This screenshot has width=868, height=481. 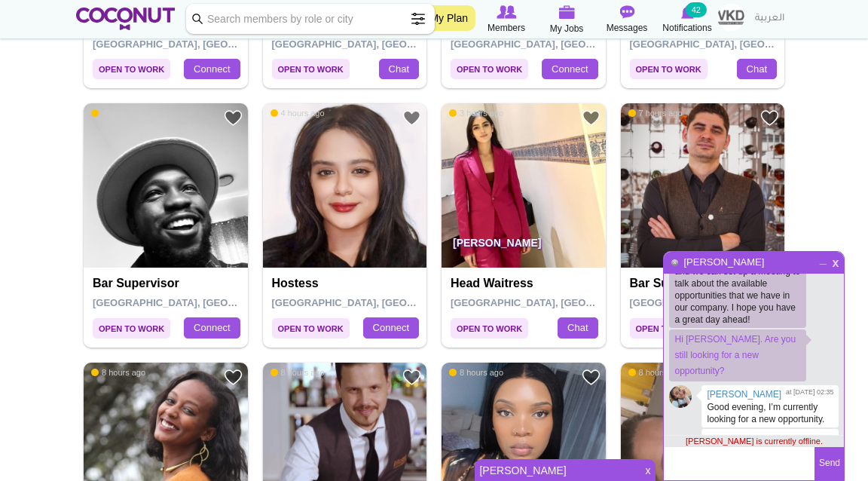 What do you see at coordinates (823, 259) in the screenshot?
I see `span: Minimize` at bounding box center [823, 259].